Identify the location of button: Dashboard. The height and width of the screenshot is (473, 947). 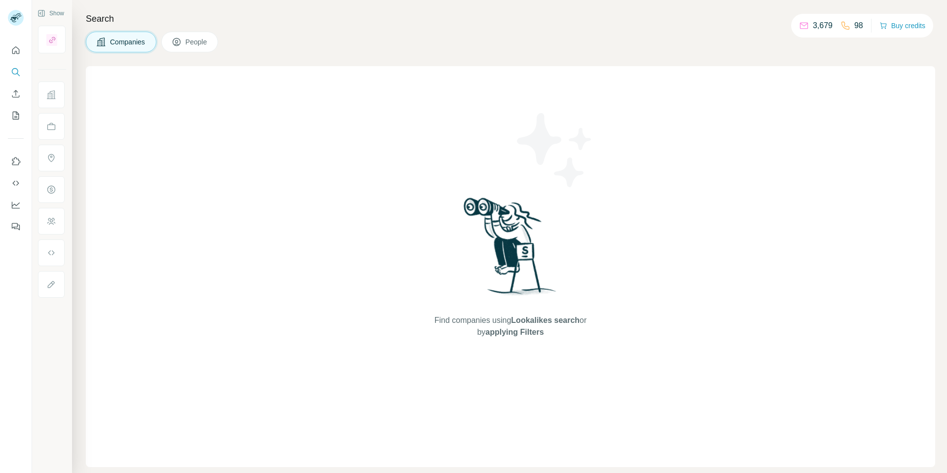
(16, 205).